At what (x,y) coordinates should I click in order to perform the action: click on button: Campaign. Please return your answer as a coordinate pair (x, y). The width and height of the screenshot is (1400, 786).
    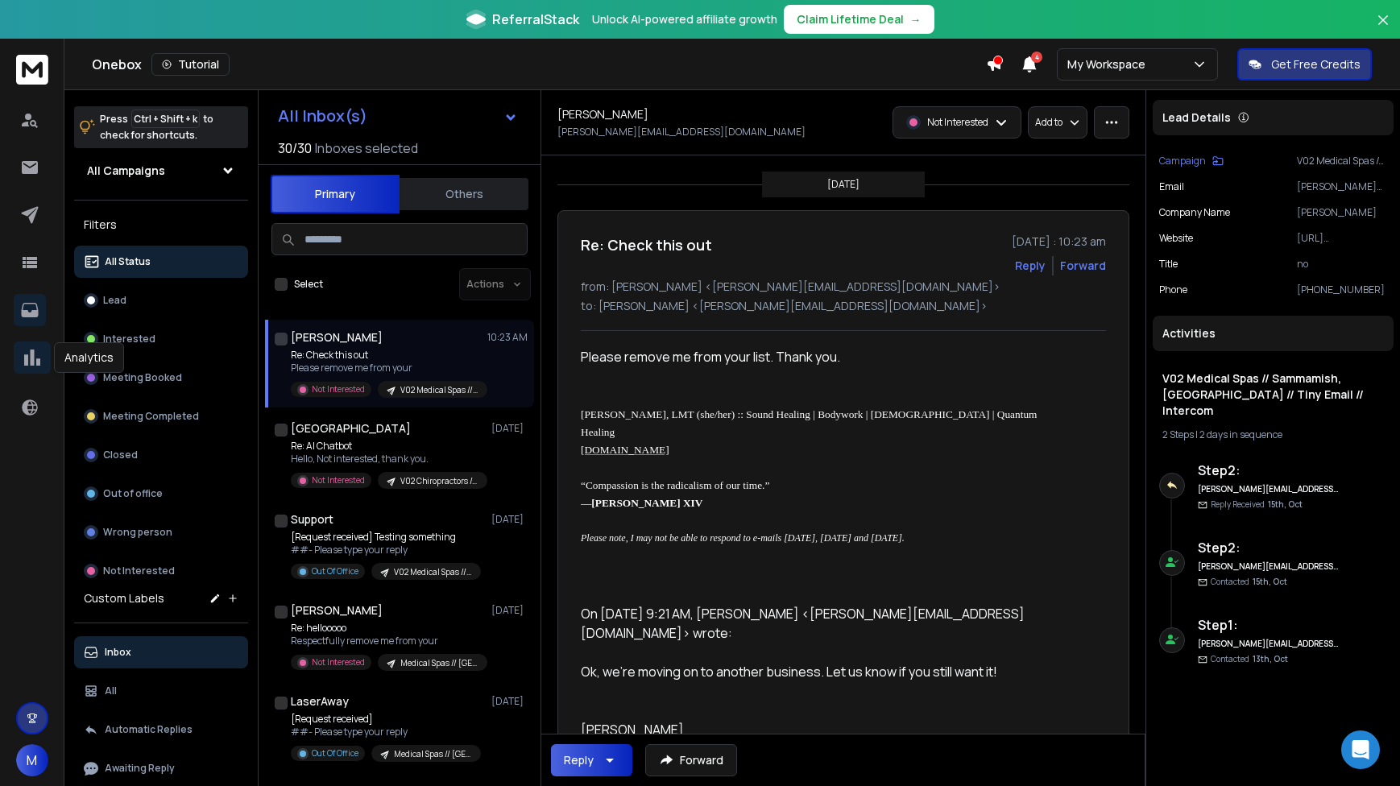
    Looking at the image, I should click on (1191, 161).